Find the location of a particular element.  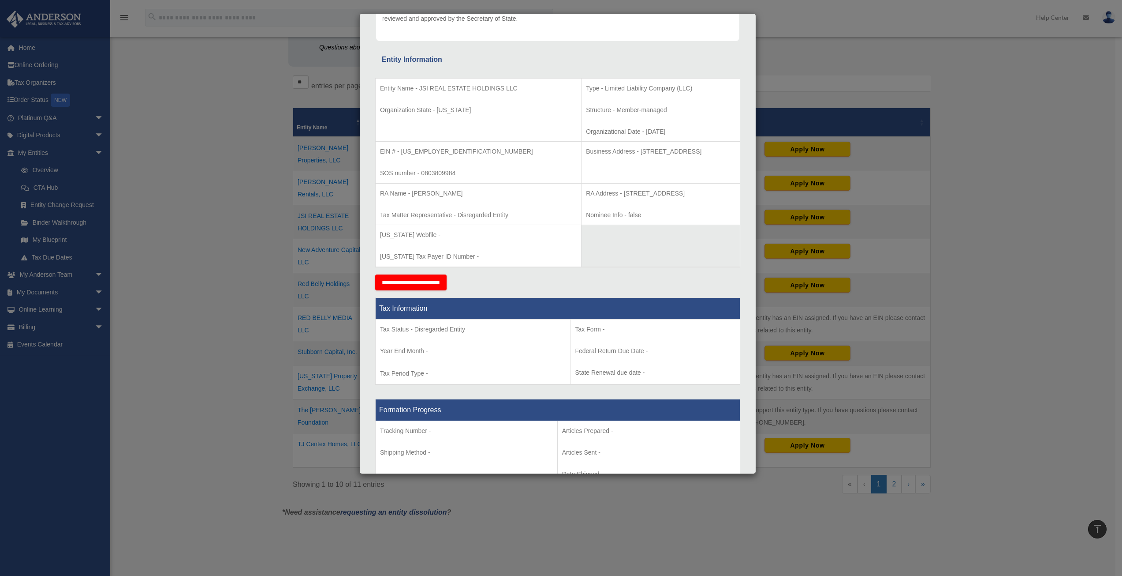

p: Tracking Number - is located at coordinates (467, 430).